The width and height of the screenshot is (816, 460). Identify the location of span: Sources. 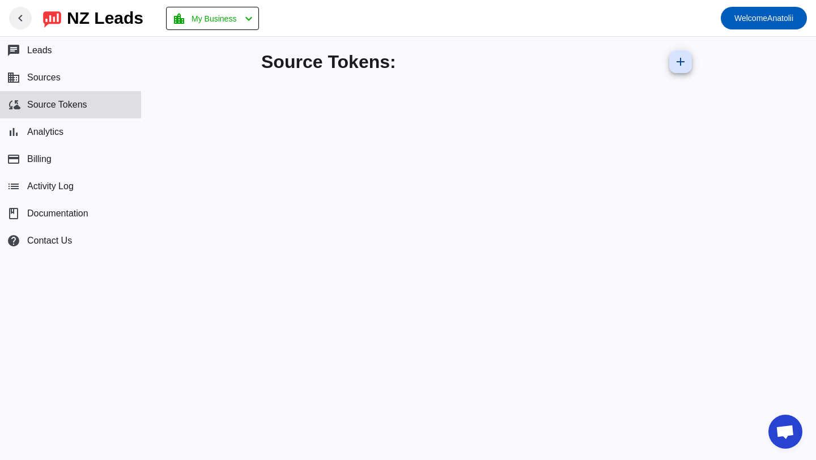
(44, 78).